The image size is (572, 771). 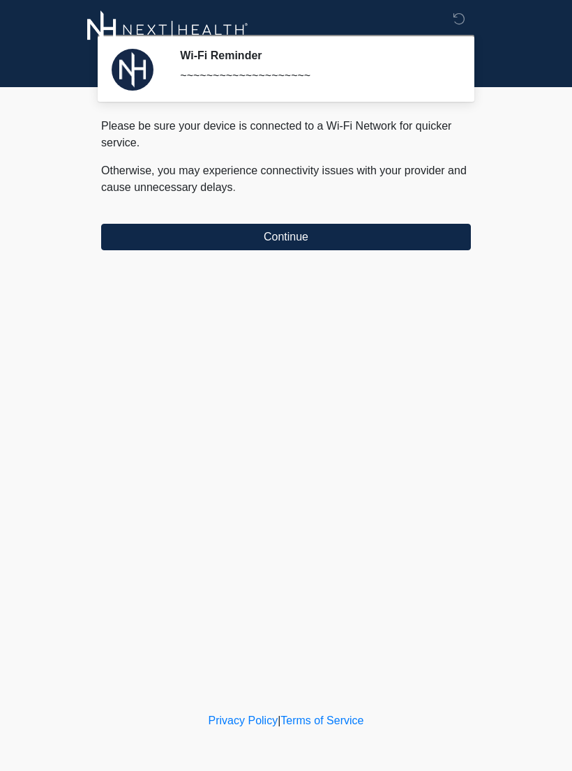 I want to click on img: Next-Health Logo, so click(x=167, y=29).